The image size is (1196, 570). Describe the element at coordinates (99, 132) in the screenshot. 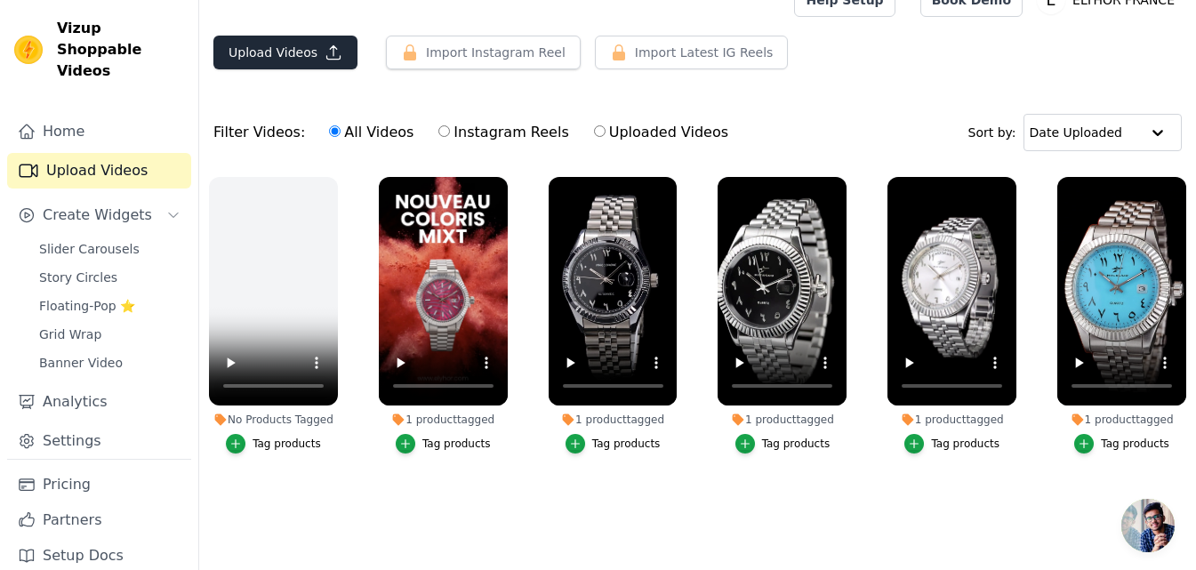

I see `a: Home` at that location.